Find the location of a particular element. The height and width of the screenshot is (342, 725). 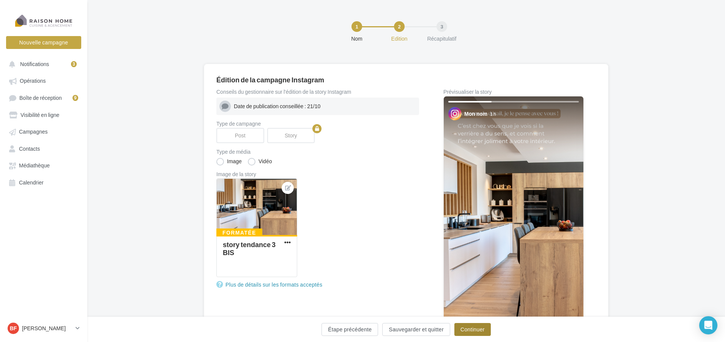

div: 1 is located at coordinates (357, 27).